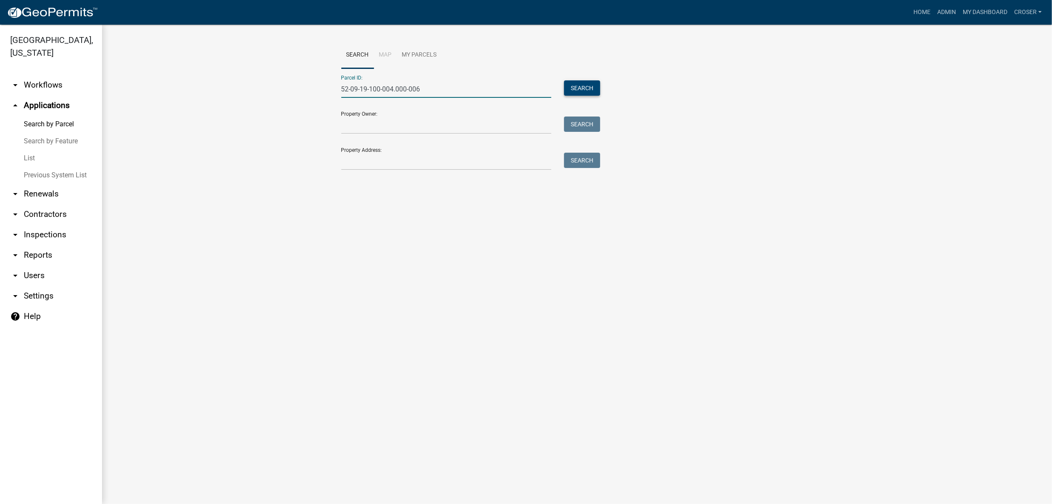 The width and height of the screenshot is (1052, 504). What do you see at coordinates (15, 105) in the screenshot?
I see `i: arrow_drop_up` at bounding box center [15, 105].